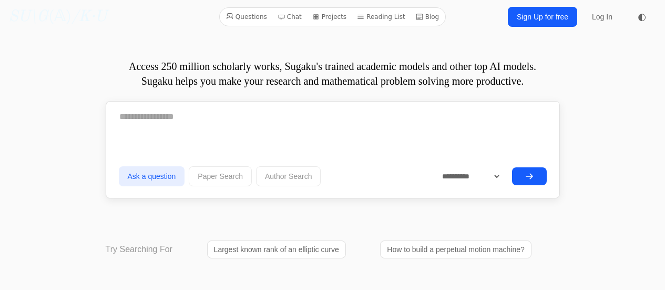 Image resolution: width=665 pixels, height=290 pixels. I want to click on p: Try Searching For, so click(139, 249).